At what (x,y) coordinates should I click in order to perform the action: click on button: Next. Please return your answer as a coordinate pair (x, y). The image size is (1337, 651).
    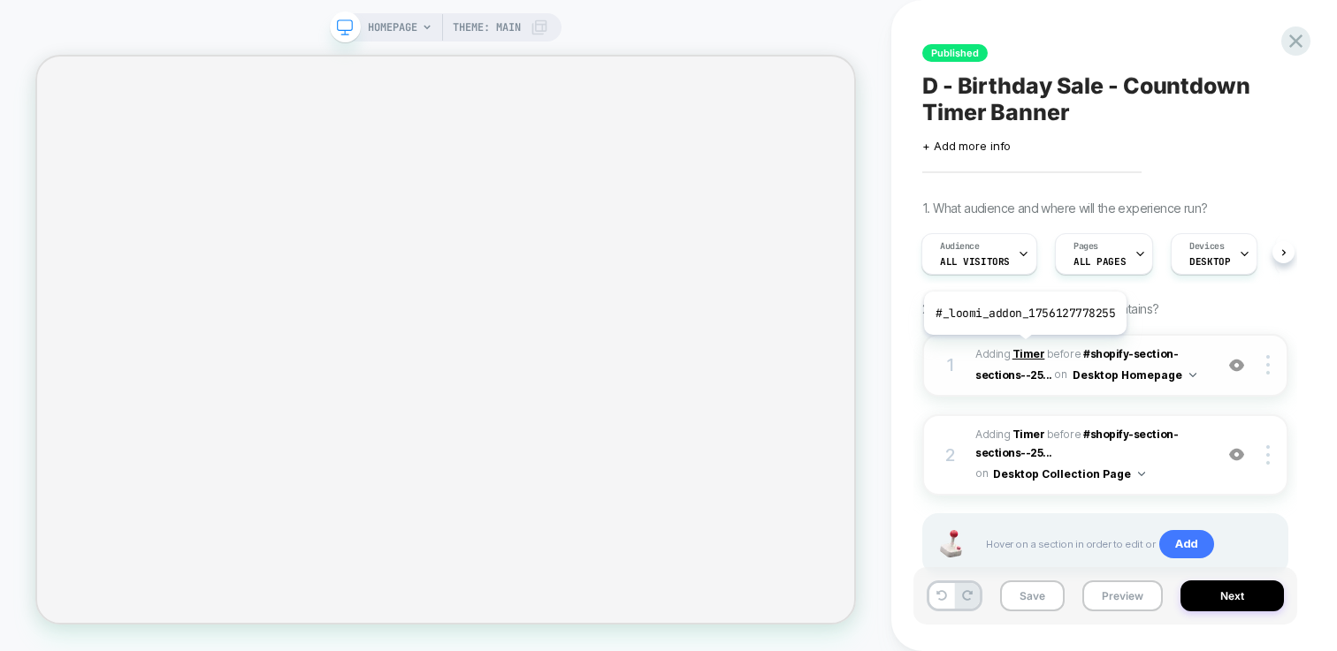
    Looking at the image, I should click on (1231, 596).